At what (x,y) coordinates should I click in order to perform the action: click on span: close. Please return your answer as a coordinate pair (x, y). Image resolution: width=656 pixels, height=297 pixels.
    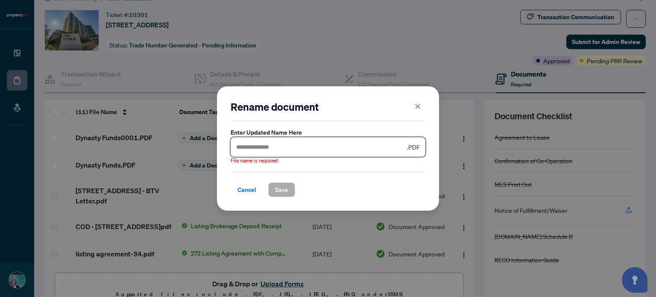
    Looking at the image, I should click on (418, 106).